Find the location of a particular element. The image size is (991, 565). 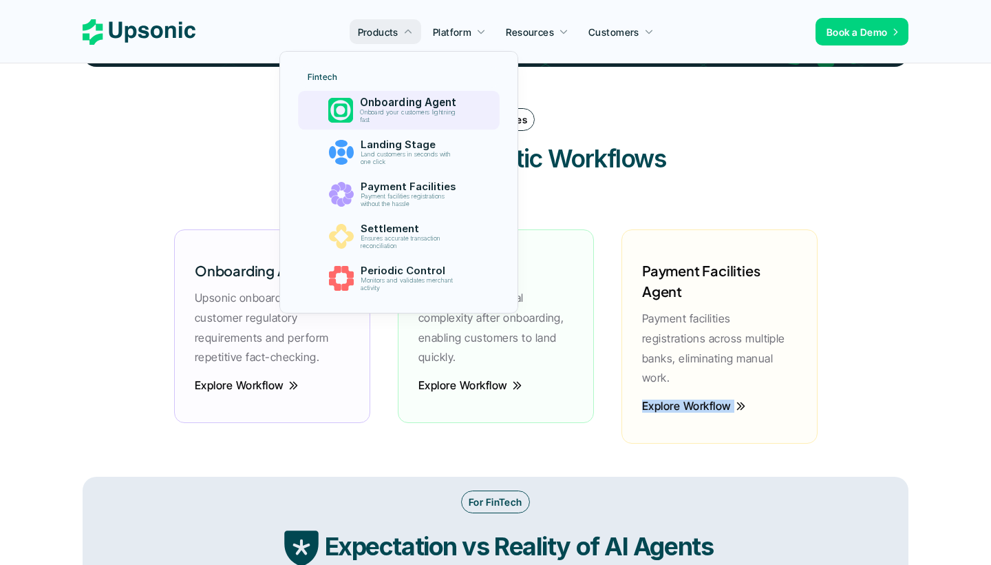

h6: Onboarding Agent is located at coordinates (256, 271).